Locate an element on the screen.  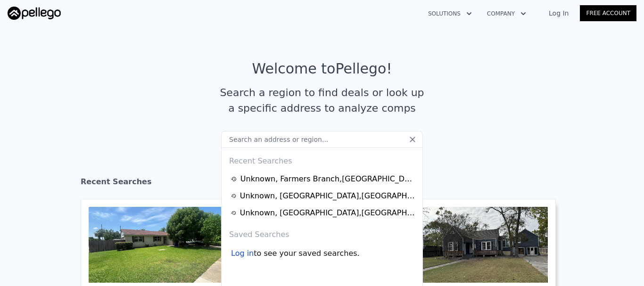
button: Company is located at coordinates (506, 14).